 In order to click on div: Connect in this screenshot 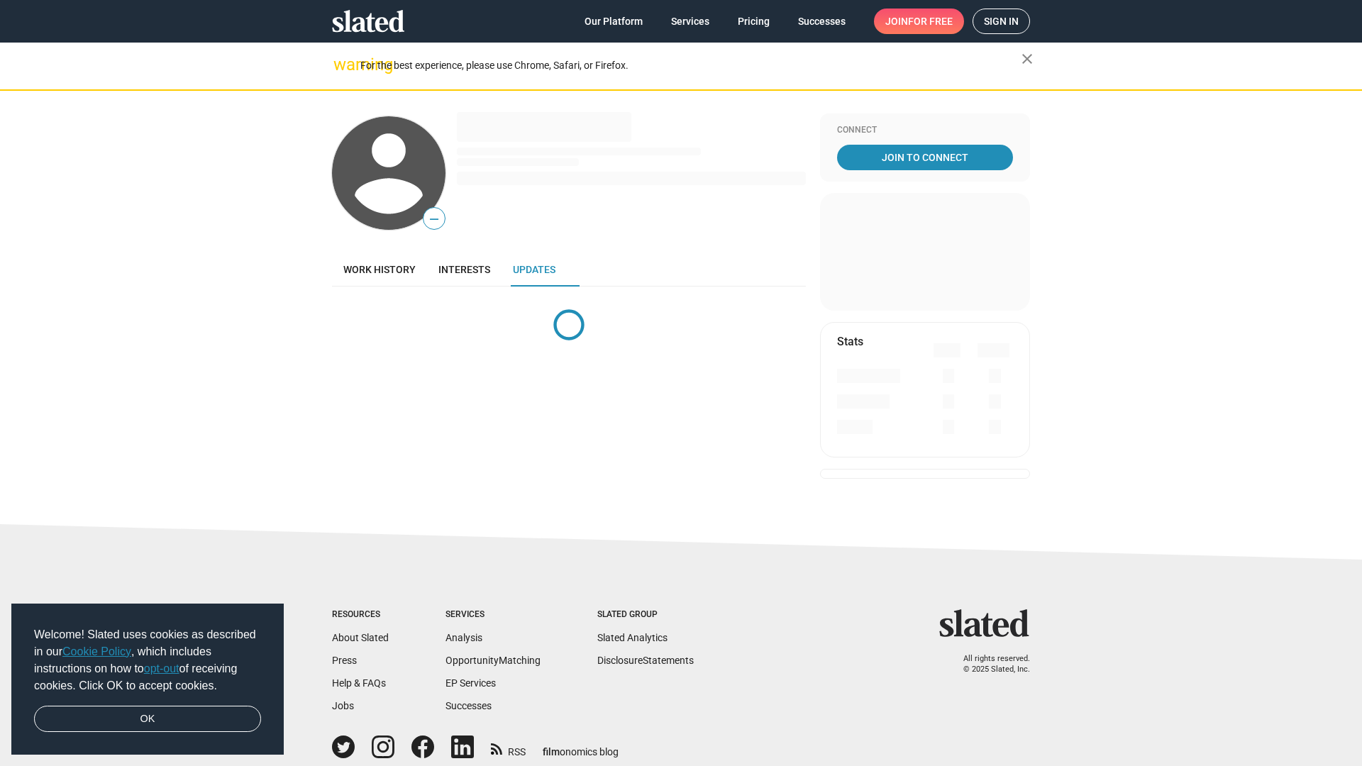, I will do `click(925, 131)`.